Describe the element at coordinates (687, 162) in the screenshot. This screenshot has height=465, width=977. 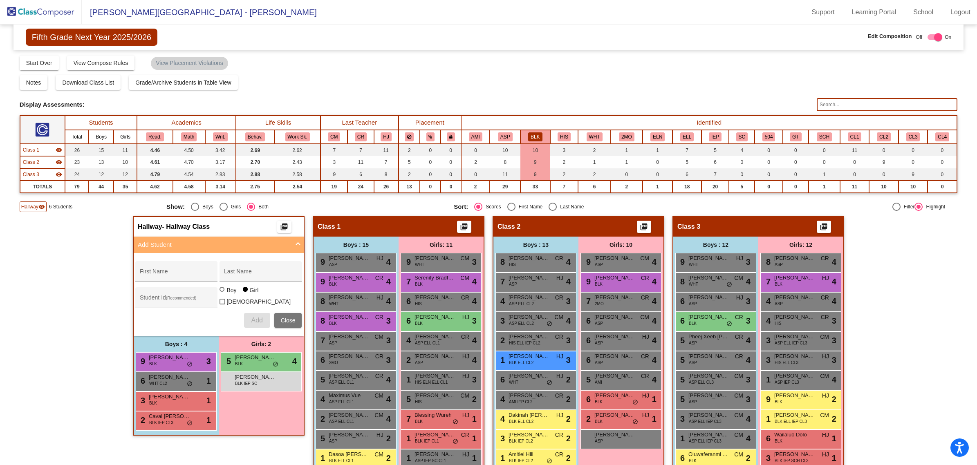
I see `td: 5` at that location.